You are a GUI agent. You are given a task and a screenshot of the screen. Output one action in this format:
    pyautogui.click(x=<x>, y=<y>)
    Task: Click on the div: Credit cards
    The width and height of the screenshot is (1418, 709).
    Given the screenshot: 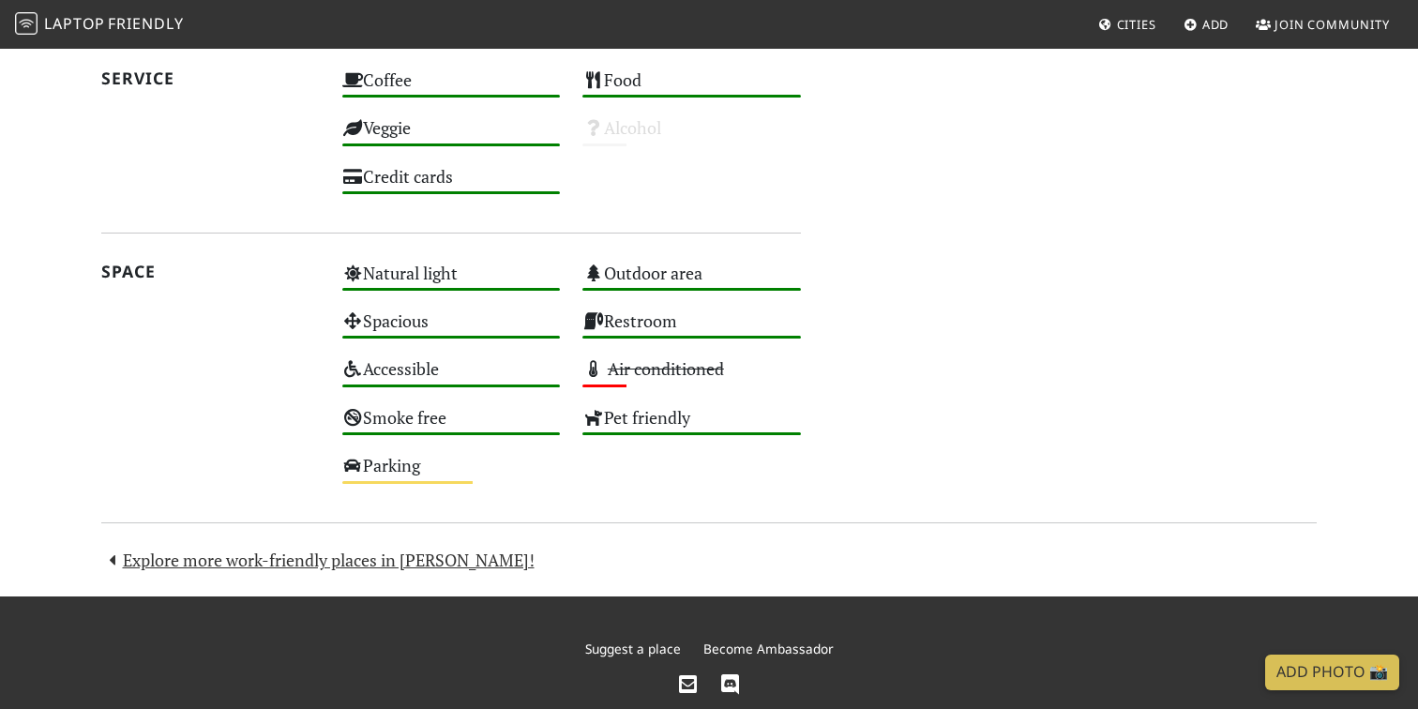 What is the action you would take?
    pyautogui.click(x=451, y=185)
    